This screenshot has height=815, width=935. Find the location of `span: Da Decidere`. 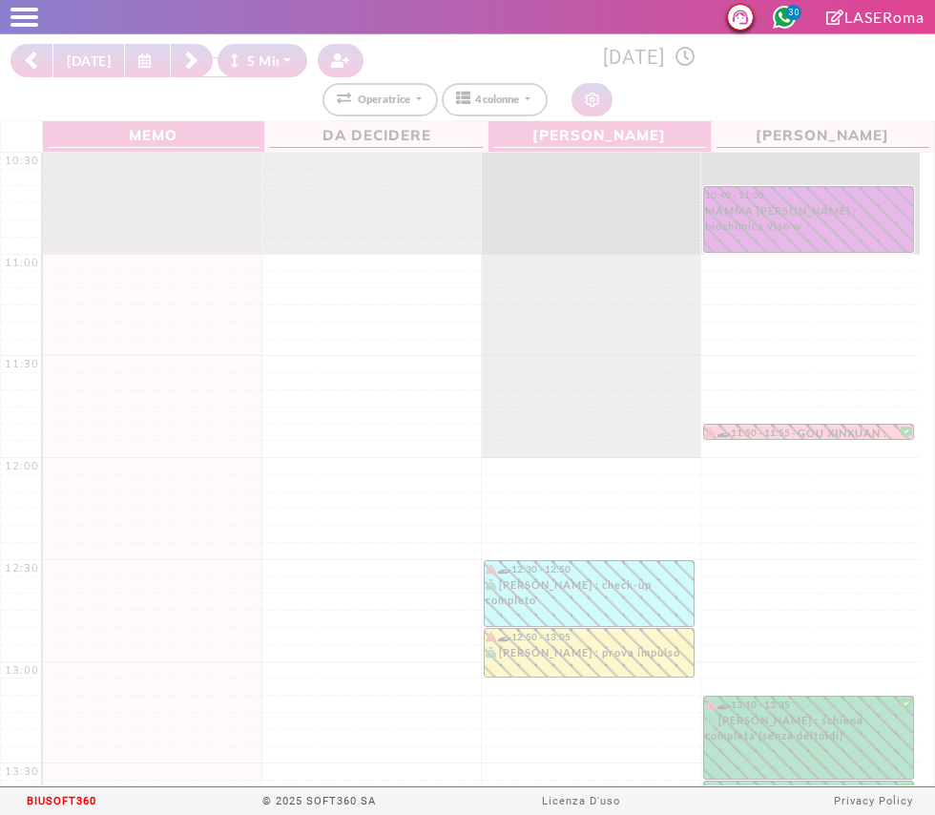

span: Da Decidere is located at coordinates (376, 136).